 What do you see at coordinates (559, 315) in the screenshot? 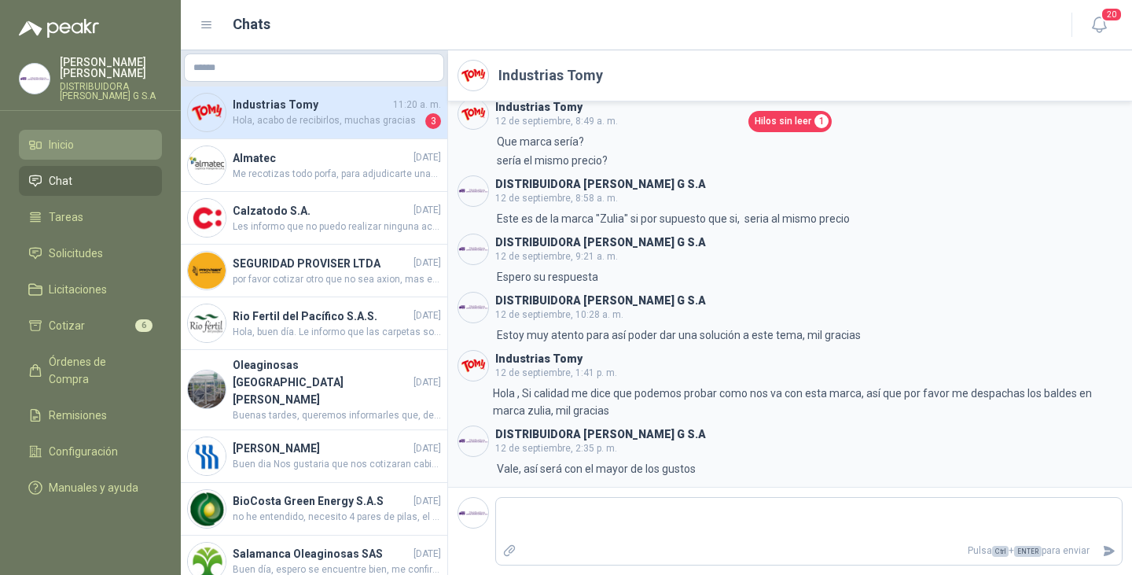
I see `span: 12 de septiembre, 10:28 a. m.` at bounding box center [559, 315].